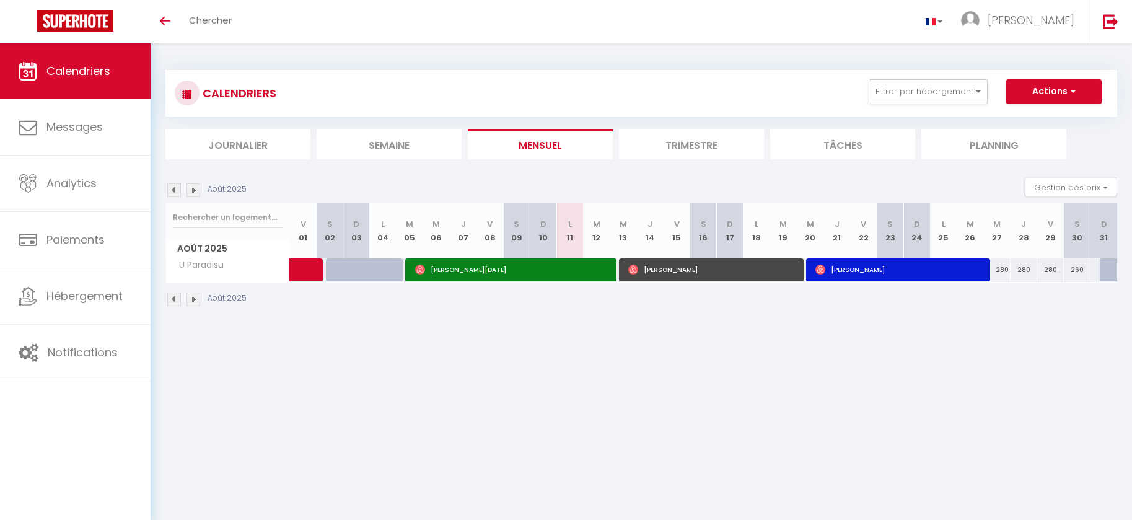  Describe the element at coordinates (330, 231) in the screenshot. I see `th: 02` at that location.